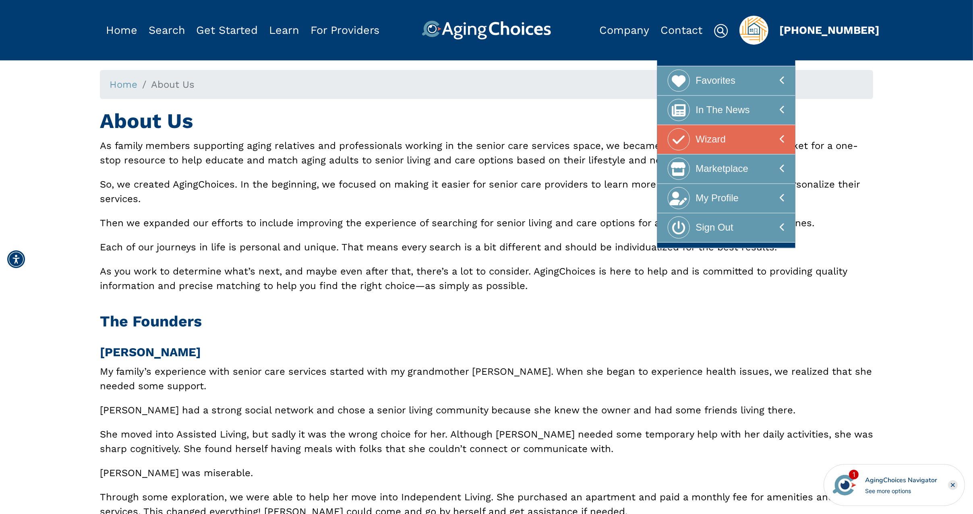 This screenshot has height=514, width=973. I want to click on a: Get Started, so click(227, 30).